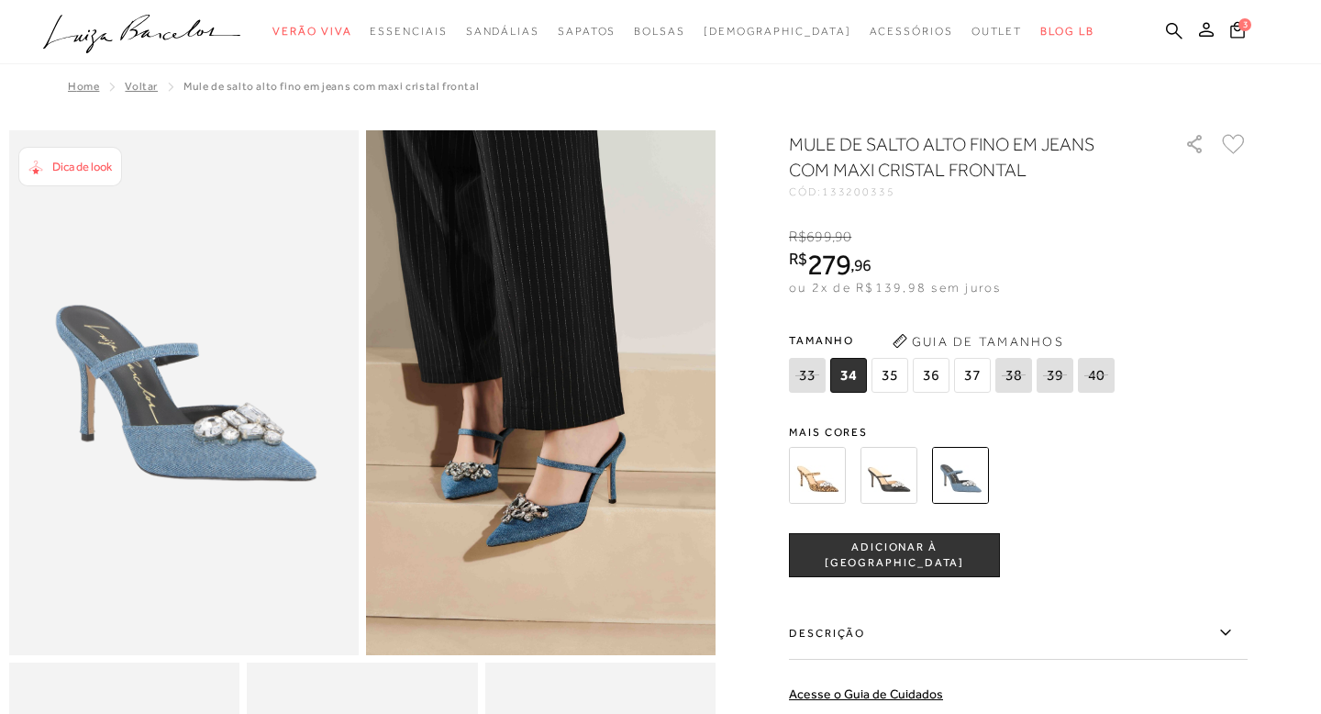  I want to click on span: Verão Viva, so click(312, 31).